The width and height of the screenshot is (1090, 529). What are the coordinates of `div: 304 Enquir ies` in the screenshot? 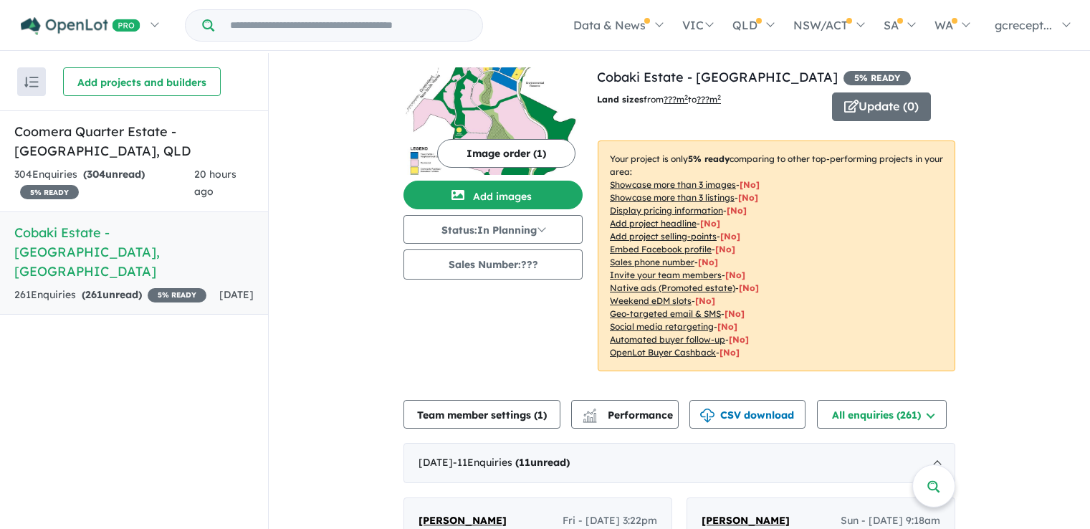 It's located at (104, 183).